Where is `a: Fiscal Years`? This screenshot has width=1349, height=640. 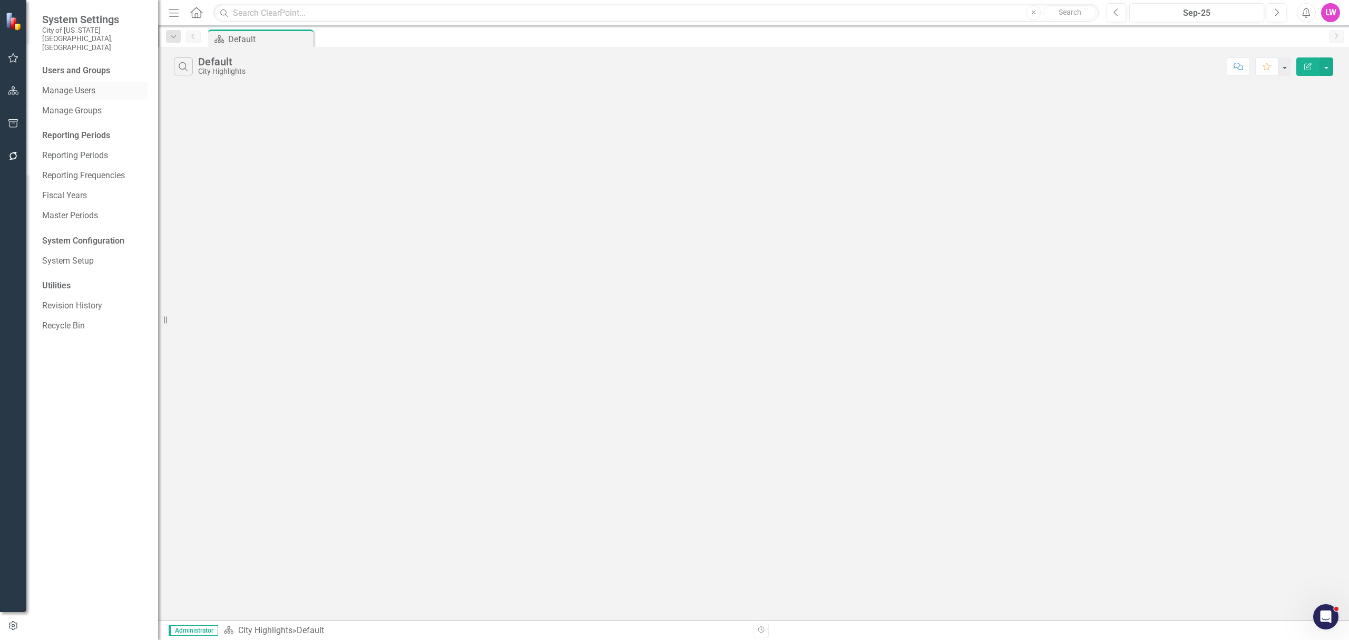
a: Fiscal Years is located at coordinates (95, 196).